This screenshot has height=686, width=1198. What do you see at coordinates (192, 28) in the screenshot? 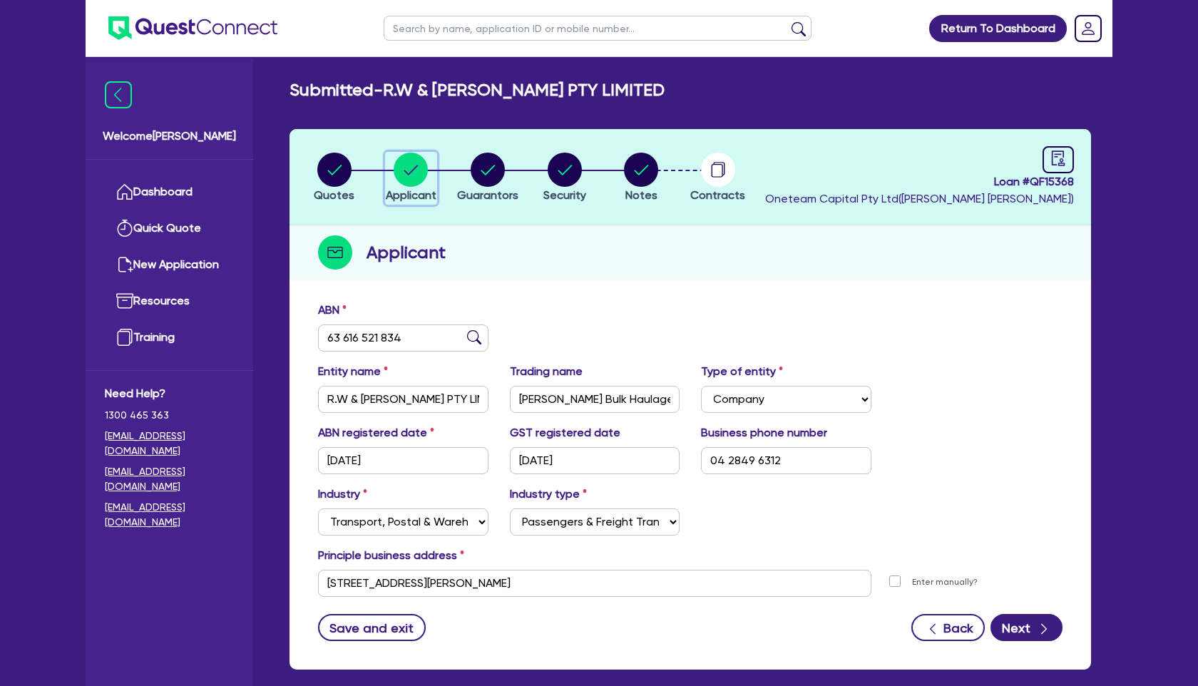
I see `img: quest-connect-logo-blue` at bounding box center [192, 28].